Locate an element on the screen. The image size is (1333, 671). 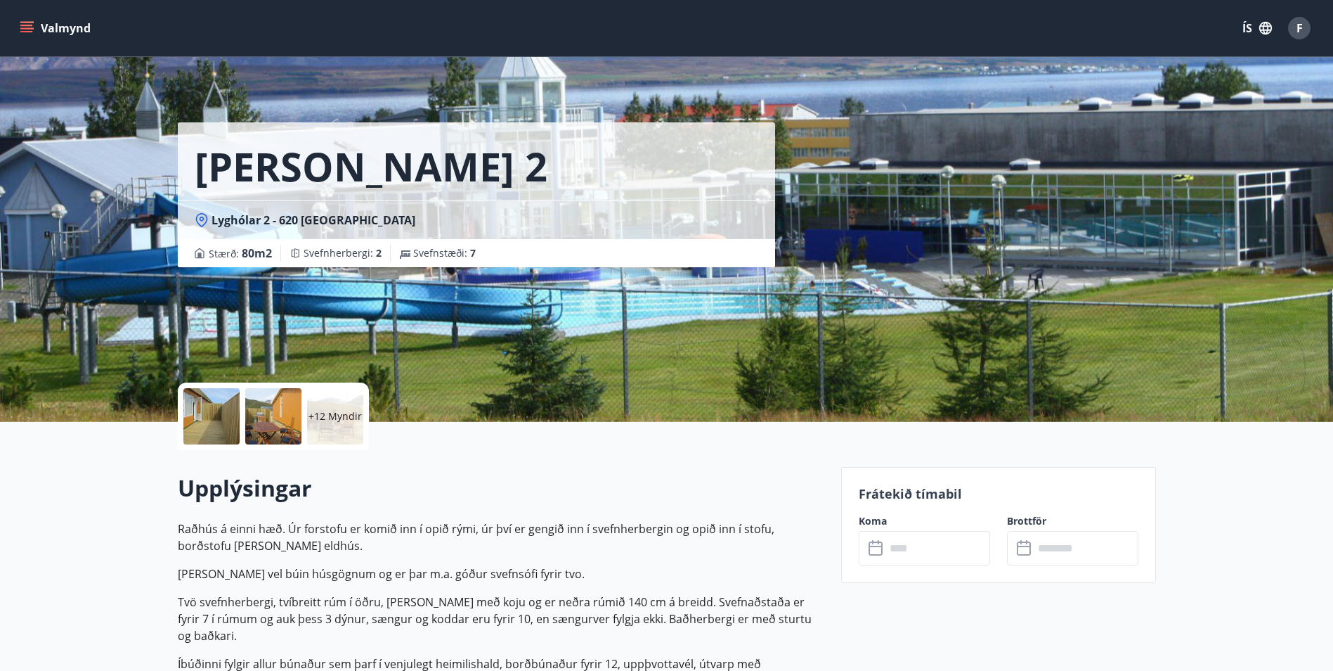
p: Frátekið tímabil is located at coordinates (999, 493).